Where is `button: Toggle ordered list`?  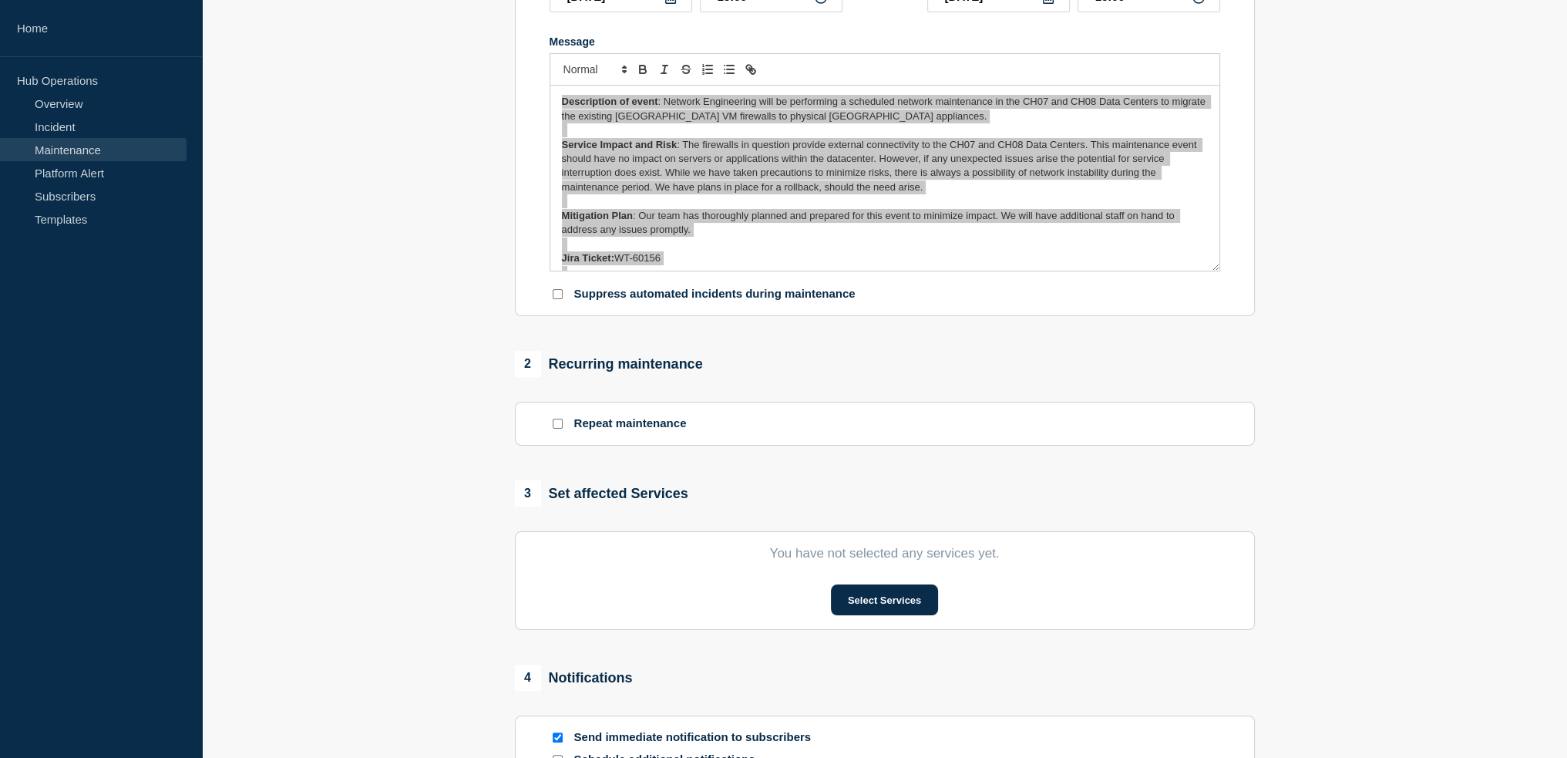 button: Toggle ordered list is located at coordinates (708, 69).